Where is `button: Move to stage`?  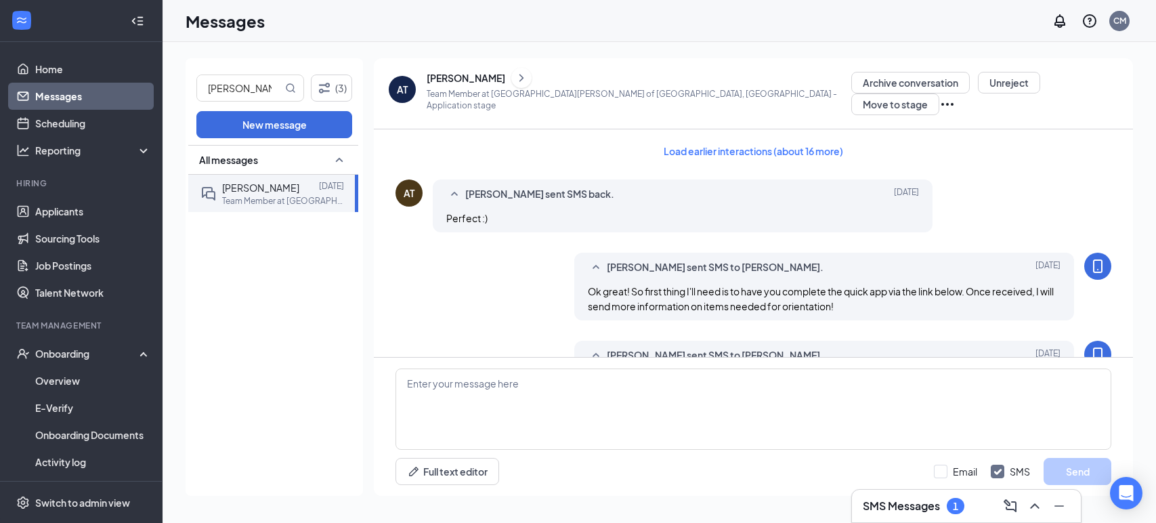 button: Move to stage is located at coordinates (895, 104).